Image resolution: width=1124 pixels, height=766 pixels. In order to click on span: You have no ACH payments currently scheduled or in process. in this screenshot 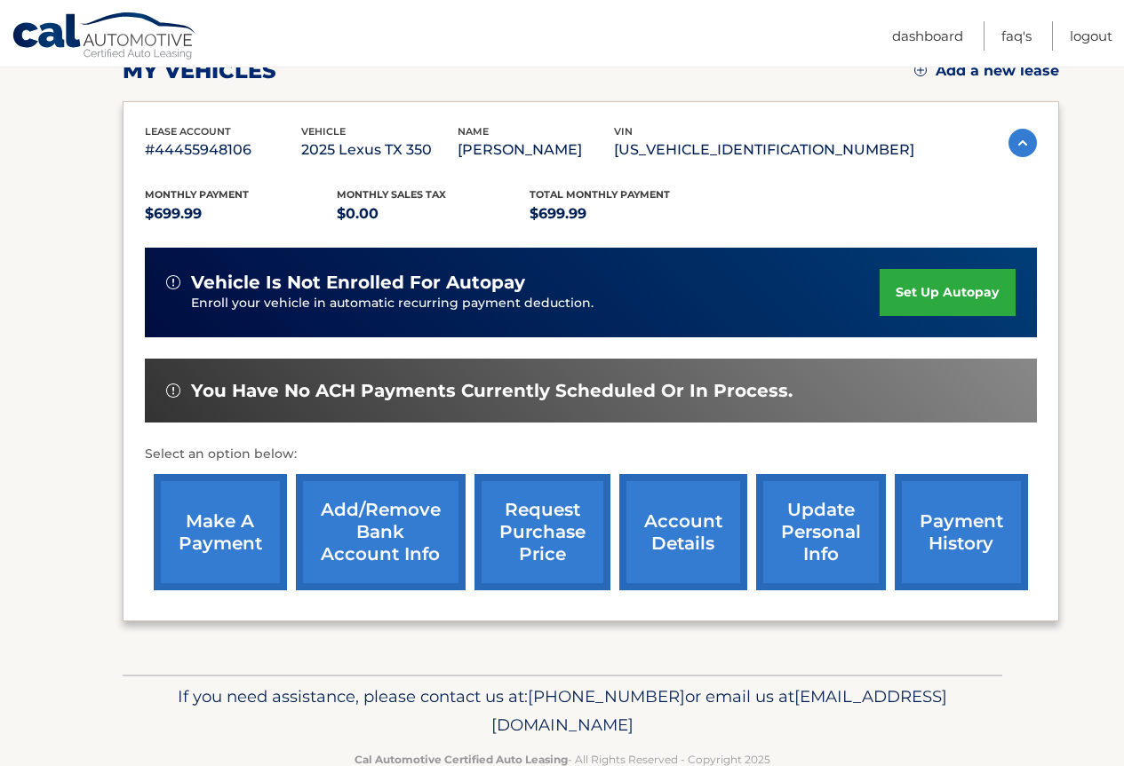, I will do `click(491, 391)`.